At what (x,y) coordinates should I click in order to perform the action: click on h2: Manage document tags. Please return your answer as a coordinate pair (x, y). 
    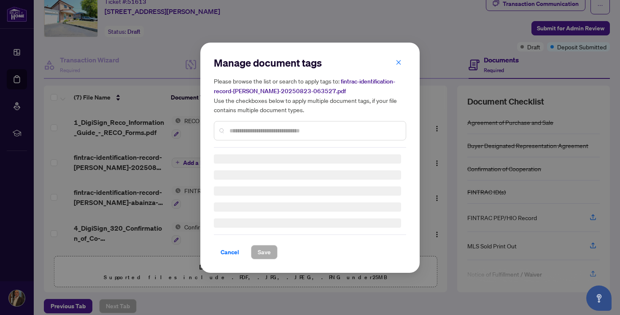
    Looking at the image, I should click on (310, 63).